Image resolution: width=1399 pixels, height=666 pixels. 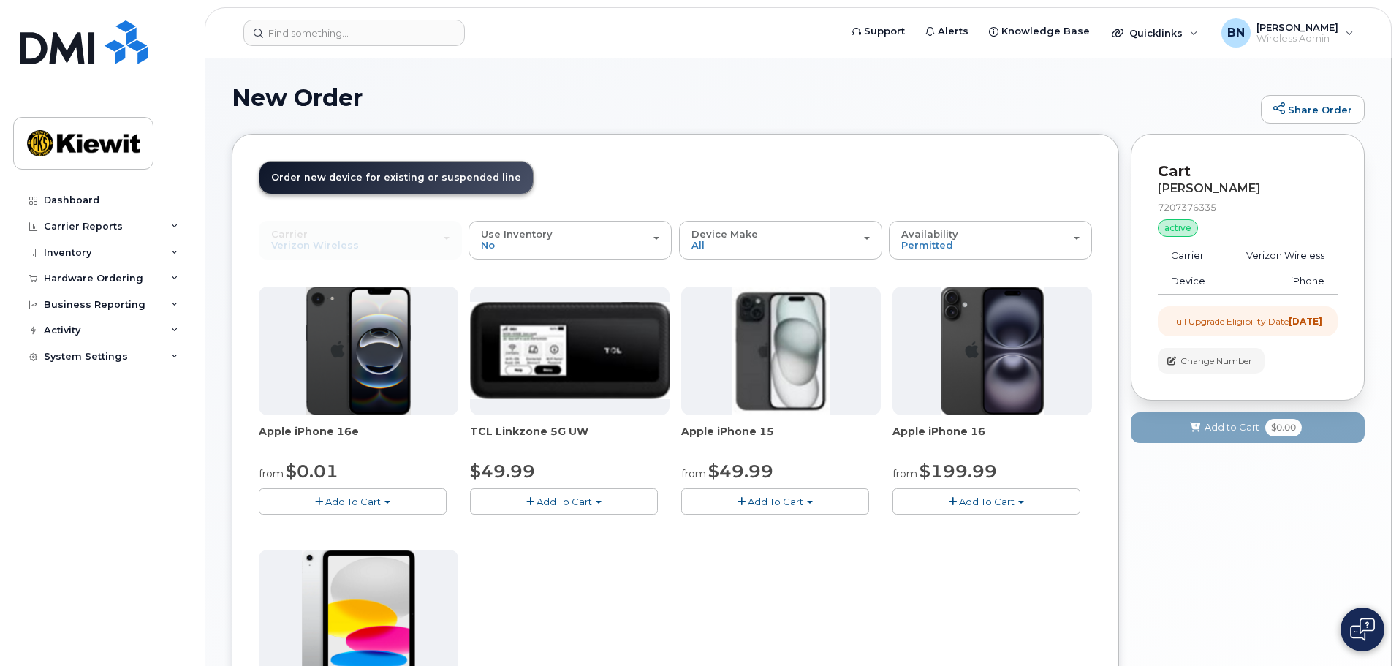 What do you see at coordinates (958, 471) in the screenshot?
I see `span: $199.99` at bounding box center [958, 471].